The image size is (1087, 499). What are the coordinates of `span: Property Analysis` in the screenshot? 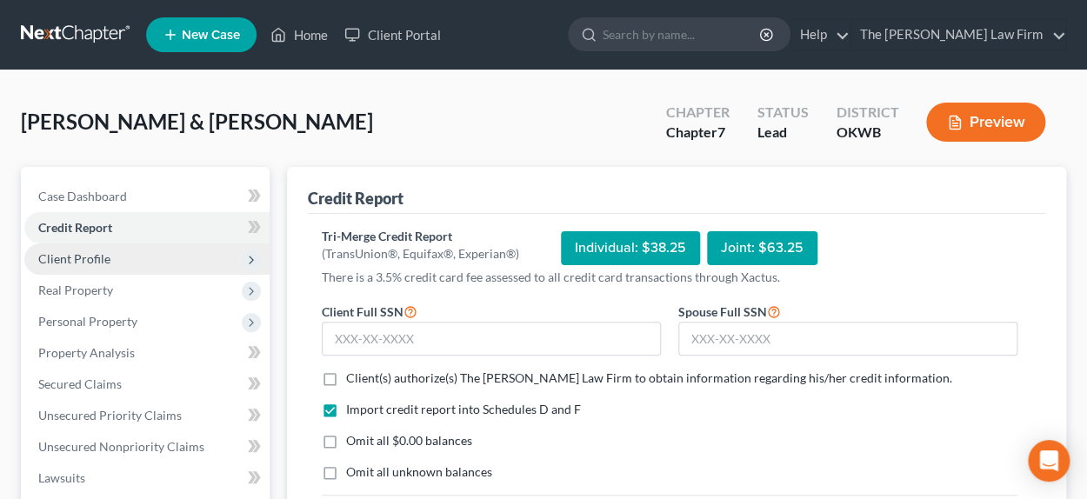 It's located at (86, 352).